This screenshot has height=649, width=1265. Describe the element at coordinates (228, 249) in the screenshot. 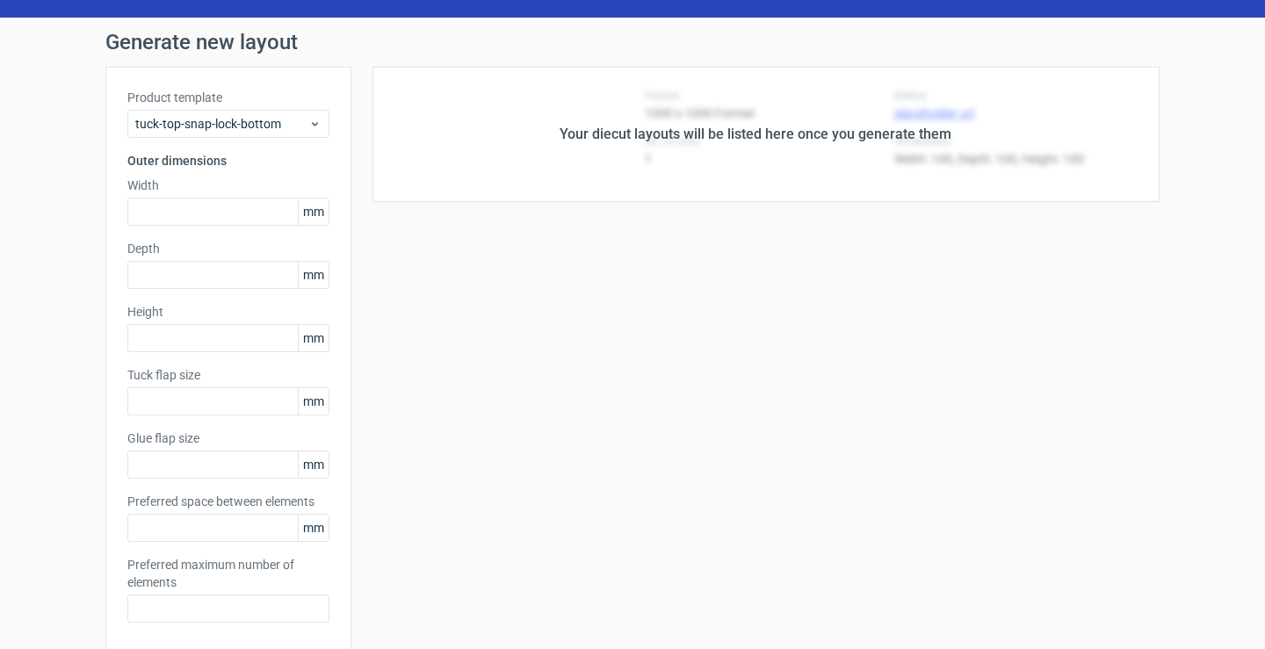

I see `label: Depth` at that location.